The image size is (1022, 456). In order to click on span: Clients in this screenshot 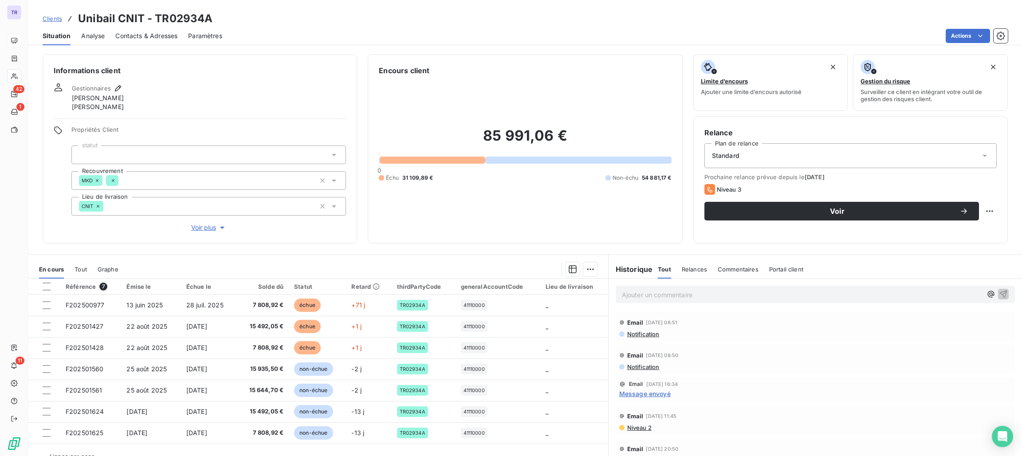, I will do `click(52, 19)`.